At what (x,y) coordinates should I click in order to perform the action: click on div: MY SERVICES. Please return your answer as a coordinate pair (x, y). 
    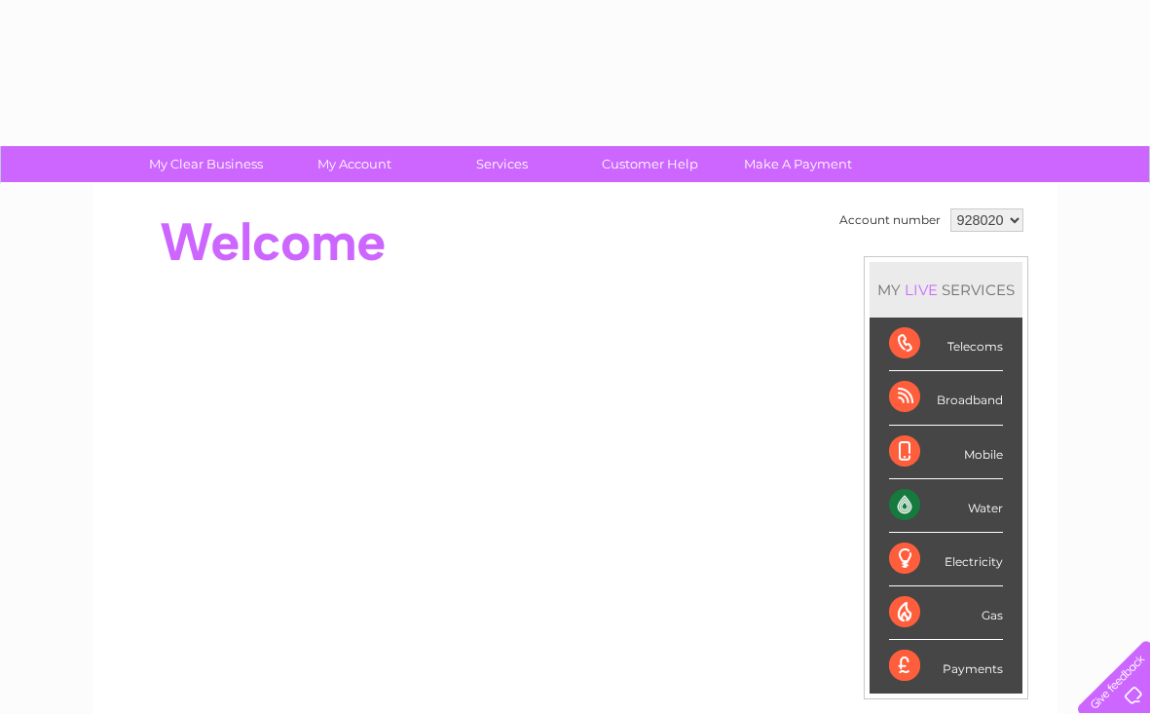
    Looking at the image, I should click on (945, 289).